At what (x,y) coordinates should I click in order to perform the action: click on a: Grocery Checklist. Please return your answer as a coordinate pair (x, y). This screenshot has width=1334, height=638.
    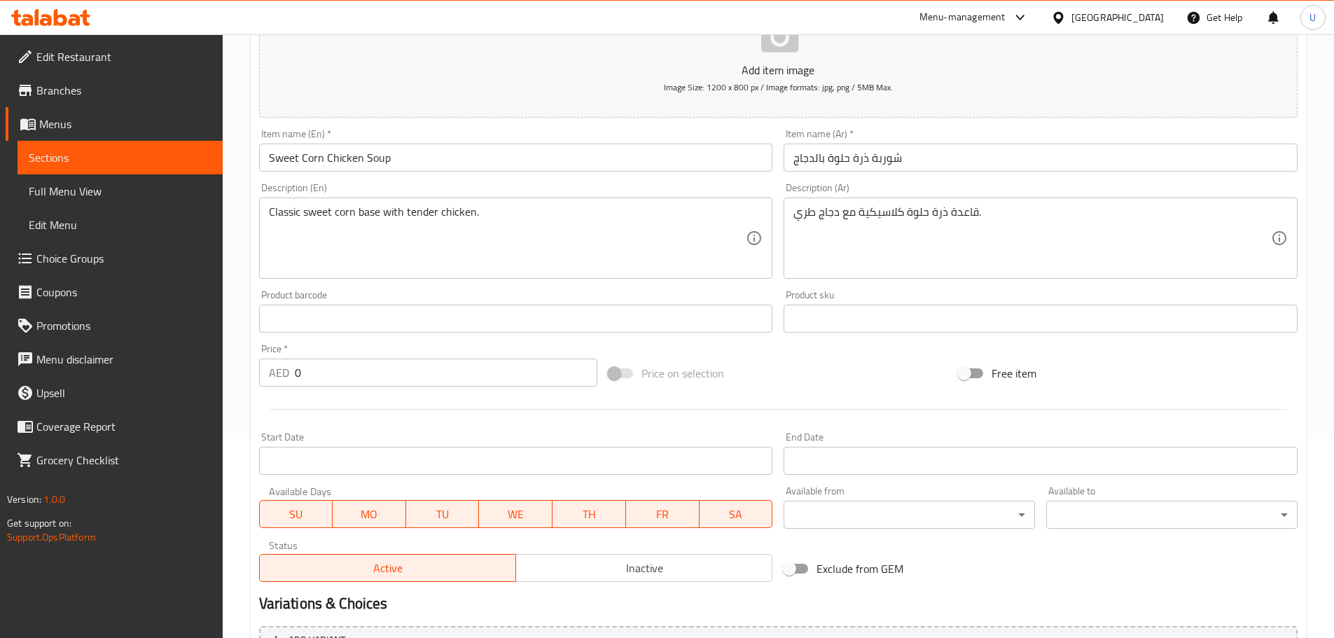
    Looking at the image, I should click on (114, 460).